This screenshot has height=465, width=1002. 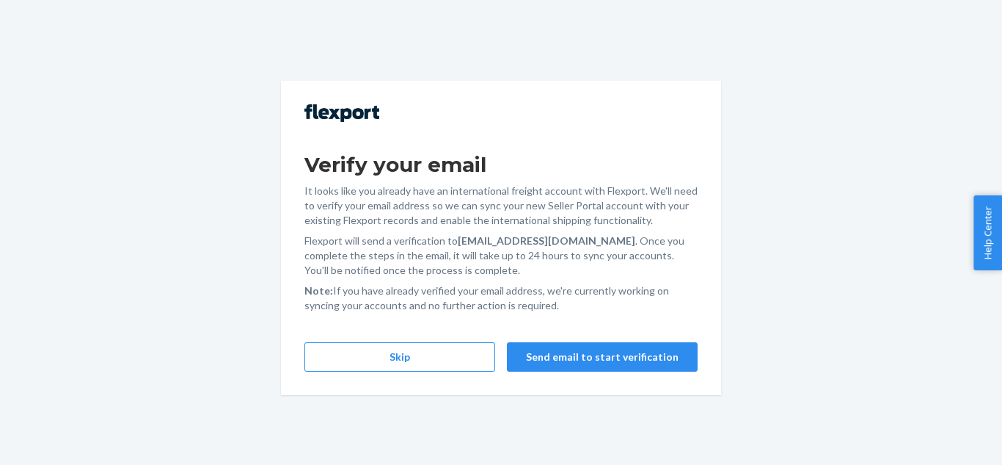 What do you see at coordinates (501, 205) in the screenshot?
I see `p: It looks like you already have an international freight account with Flexport. We'll need to veri...` at bounding box center [501, 205].